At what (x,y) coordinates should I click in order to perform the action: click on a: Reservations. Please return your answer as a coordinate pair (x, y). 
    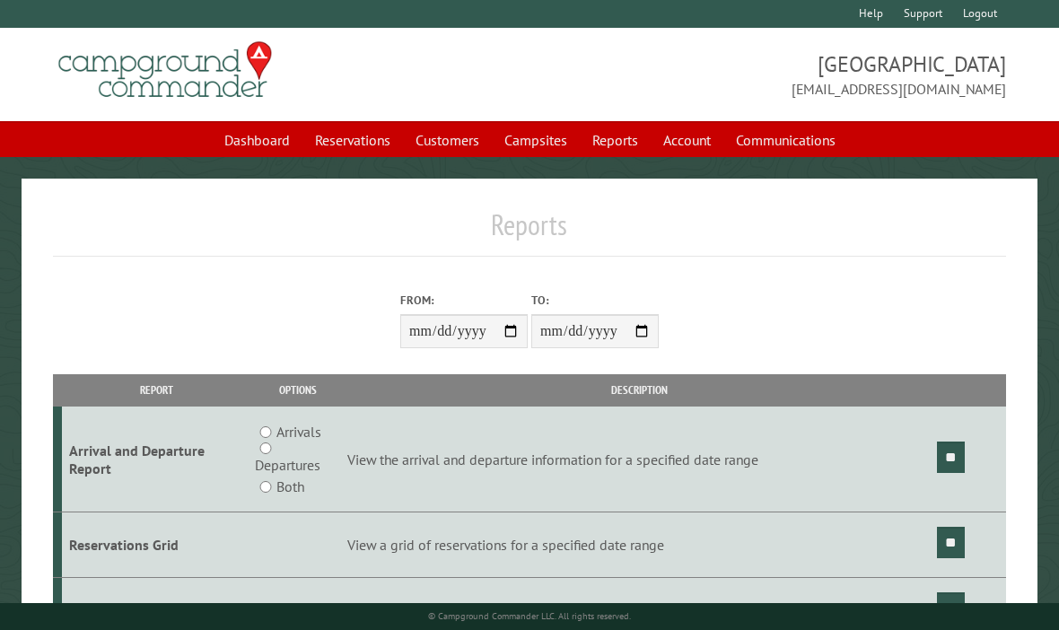
    Looking at the image, I should click on (353, 140).